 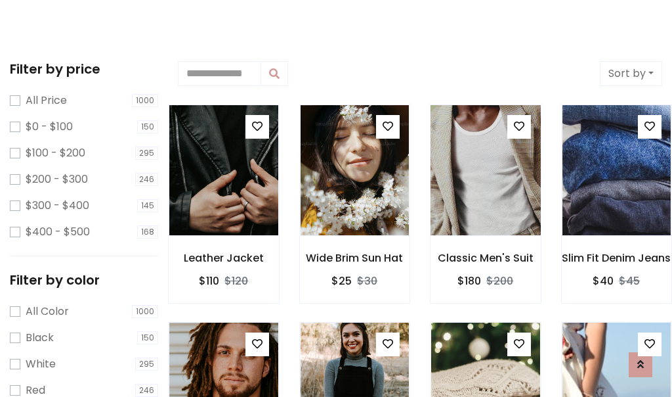 I want to click on h5: Filter by color, so click(x=84, y=280).